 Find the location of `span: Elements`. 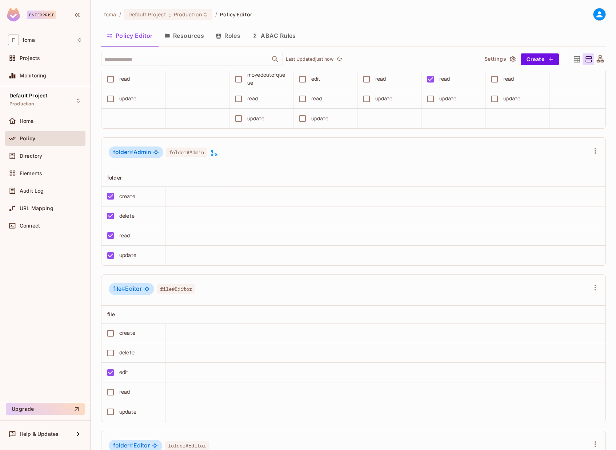

span: Elements is located at coordinates (31, 173).